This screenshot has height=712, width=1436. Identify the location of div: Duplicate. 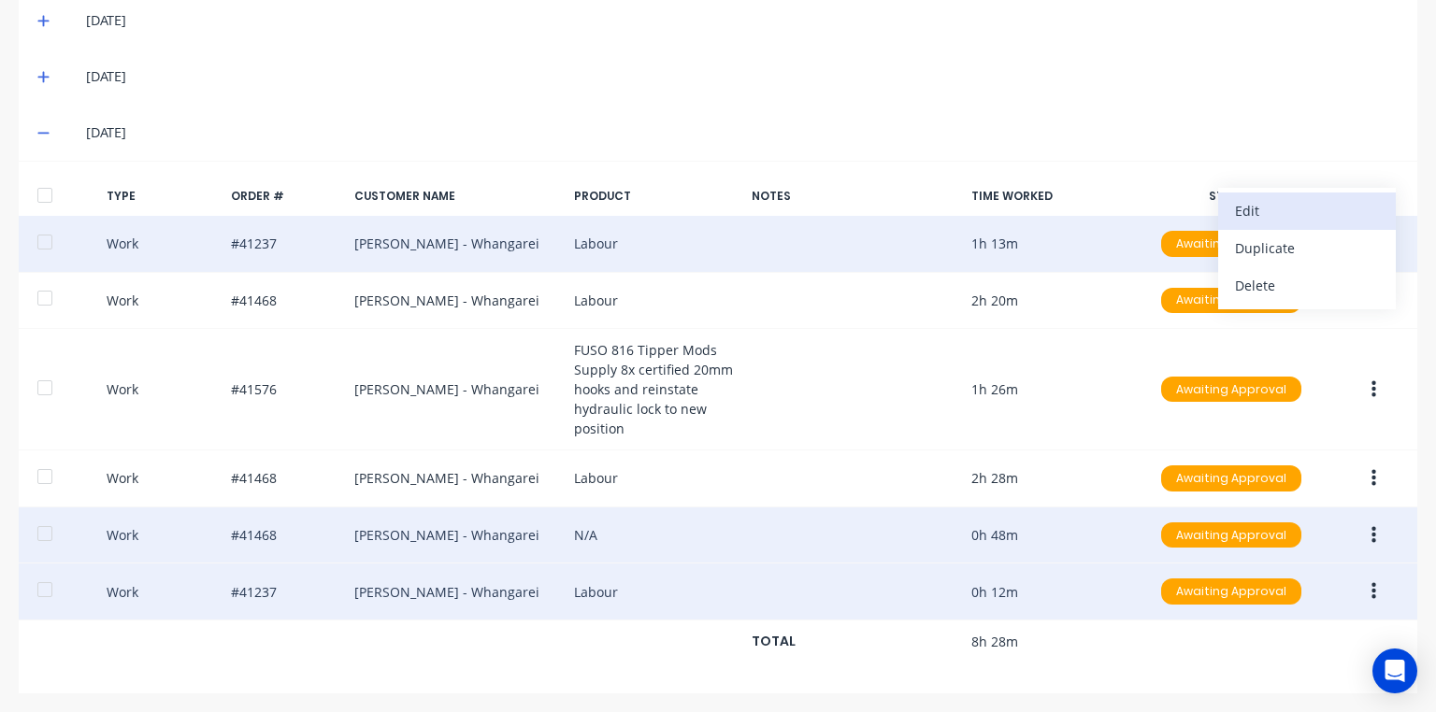
(1307, 248).